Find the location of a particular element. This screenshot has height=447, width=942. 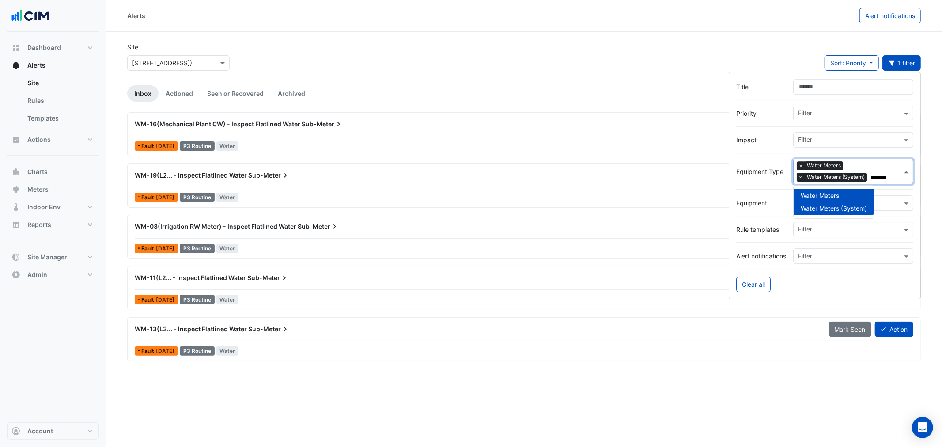

label: Alert notifications is located at coordinates (761, 256).